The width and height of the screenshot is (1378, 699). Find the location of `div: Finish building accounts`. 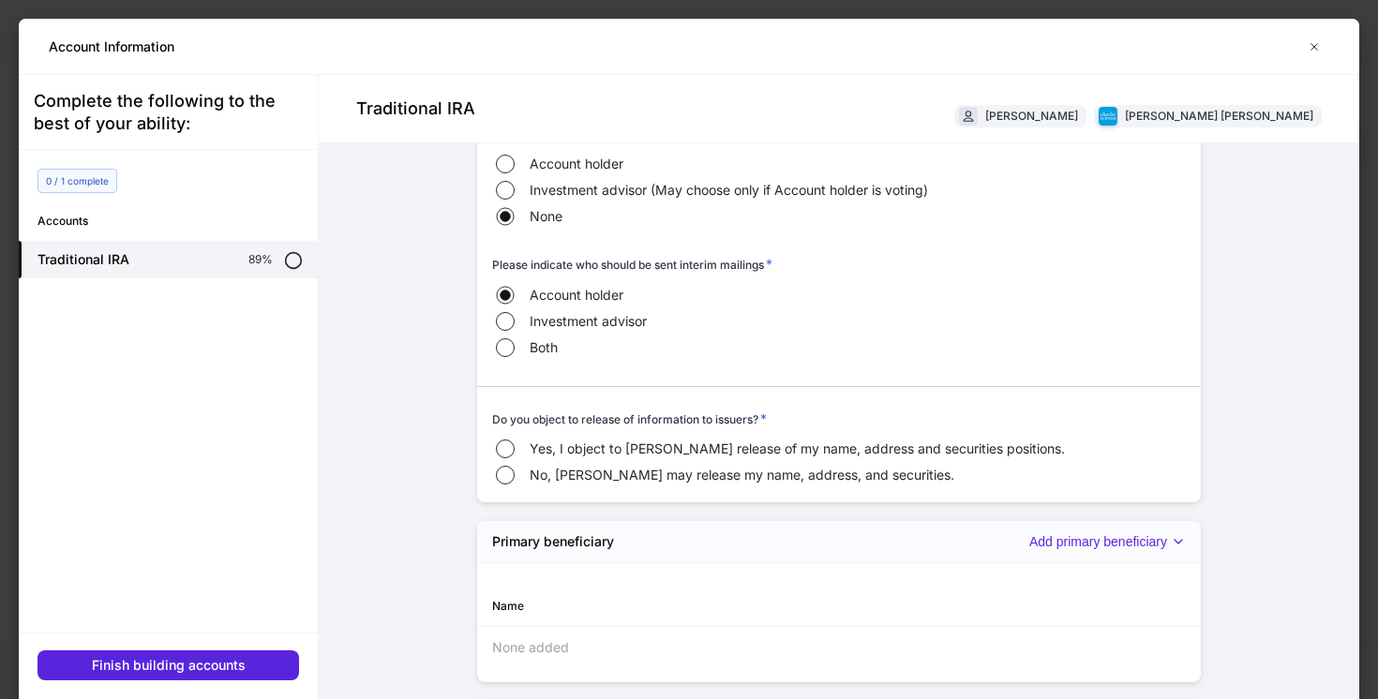

div: Finish building accounts is located at coordinates (169, 666).